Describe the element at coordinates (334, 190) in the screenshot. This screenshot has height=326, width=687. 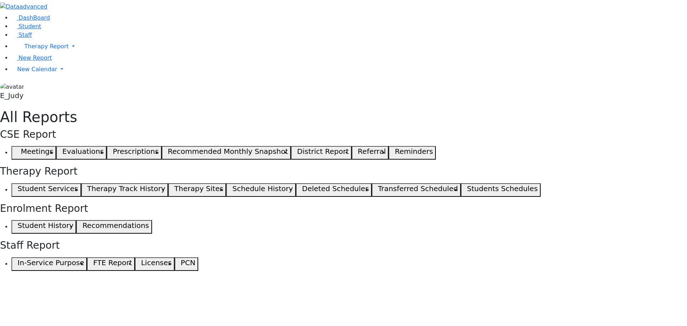
I see `button: Deleted Schedules` at that location.